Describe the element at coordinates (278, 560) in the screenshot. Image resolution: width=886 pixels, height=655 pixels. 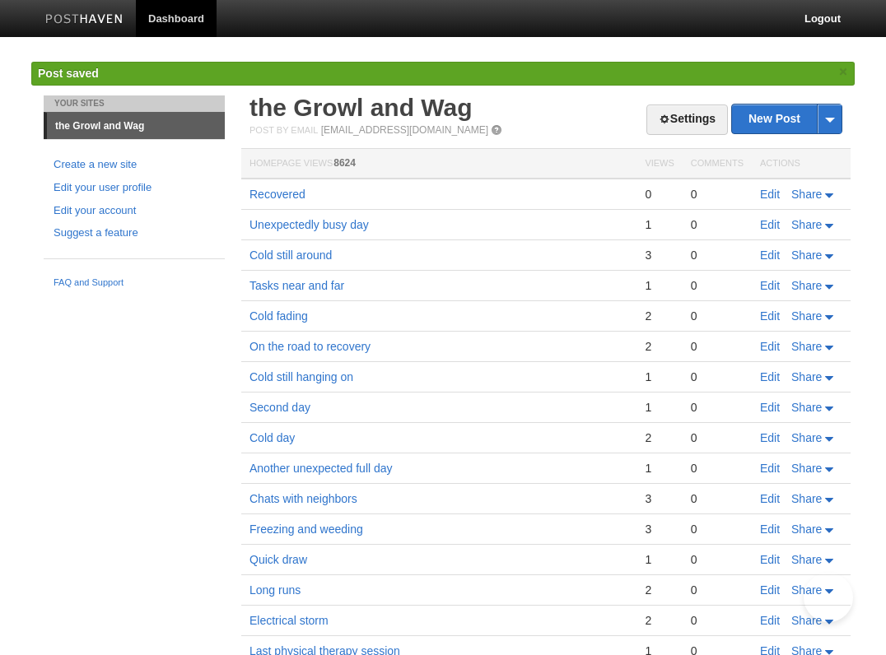
I see `a: Quick draw` at that location.